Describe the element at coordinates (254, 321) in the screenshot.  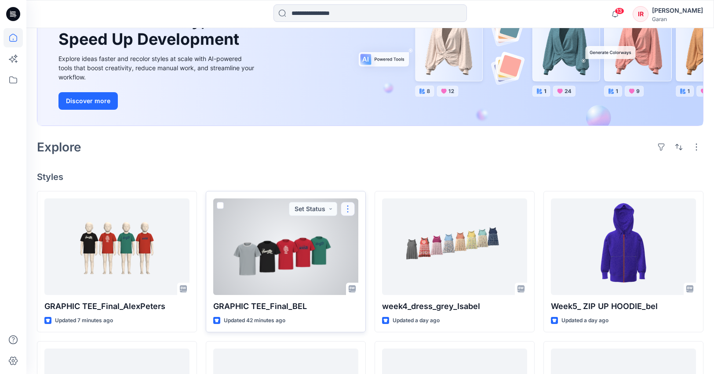
I see `p: Updated 42 minutes ago` at that location.